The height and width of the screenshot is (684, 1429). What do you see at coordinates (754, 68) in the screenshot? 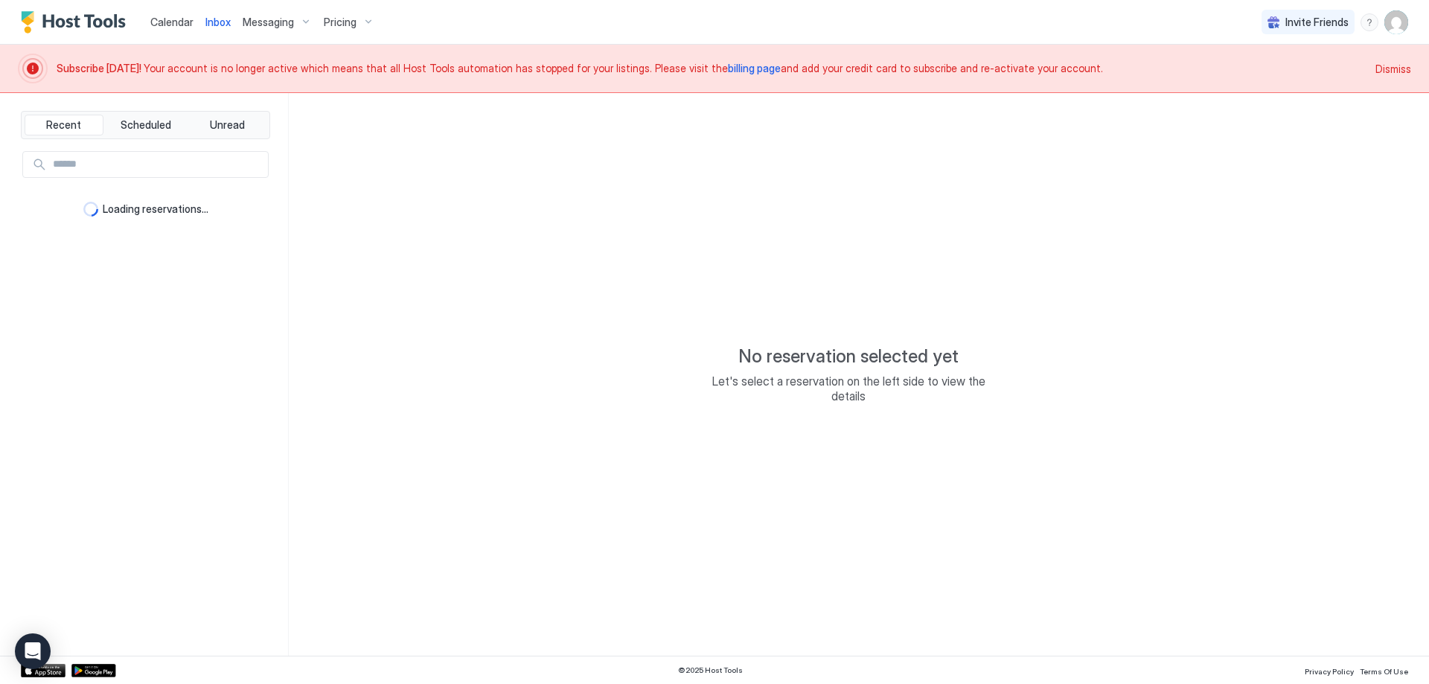
I see `span: billing page` at bounding box center [754, 68].